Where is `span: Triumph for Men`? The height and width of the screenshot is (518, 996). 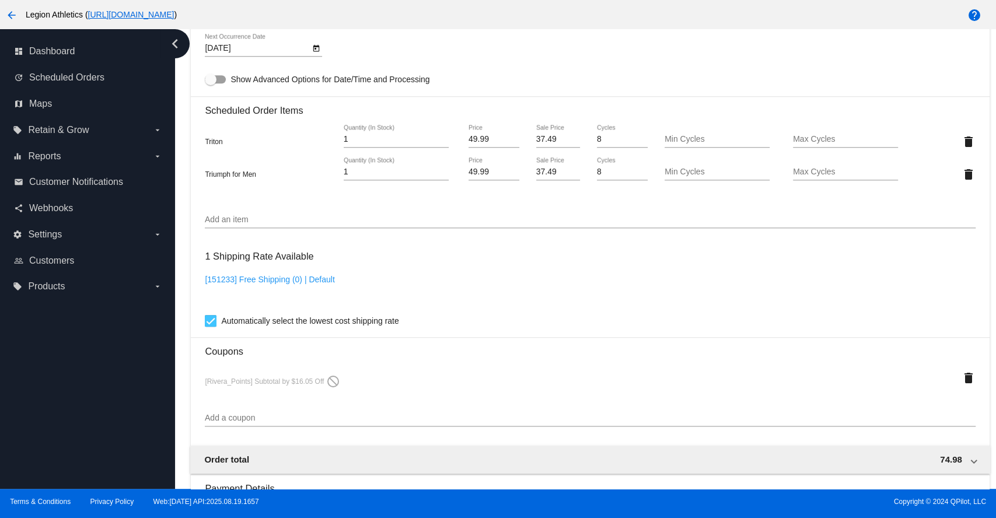 span: Triumph for Men is located at coordinates (230, 174).